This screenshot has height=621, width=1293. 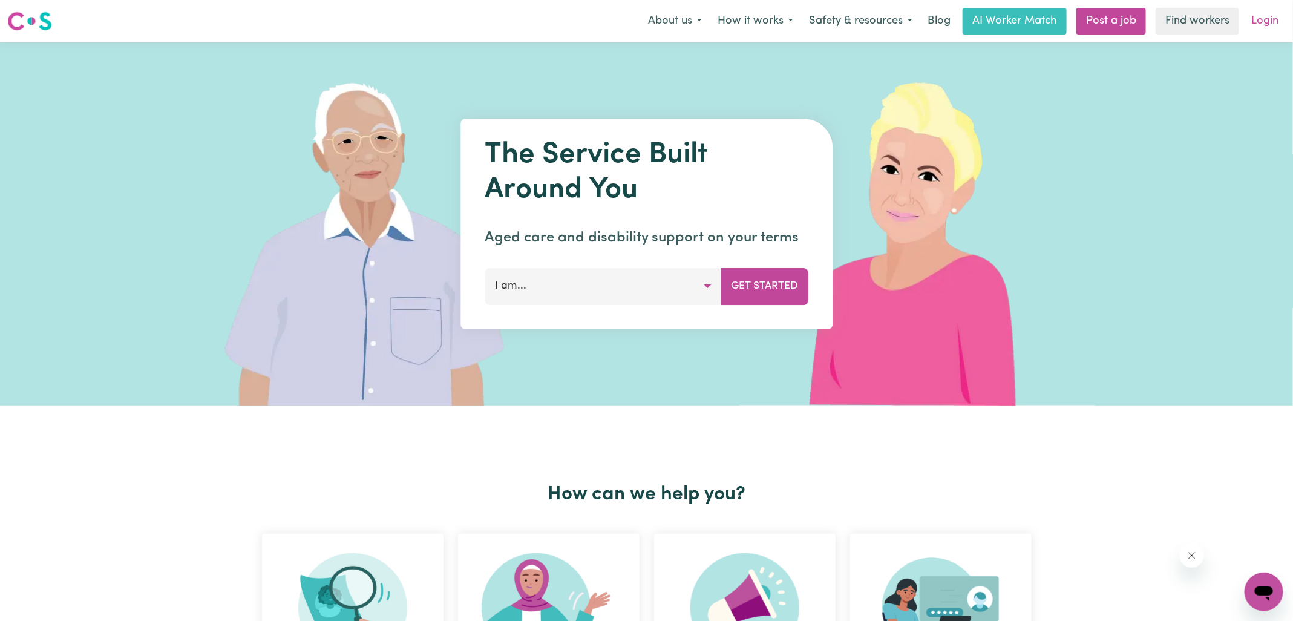 I want to click on span: Need any help?, so click(x=40, y=13).